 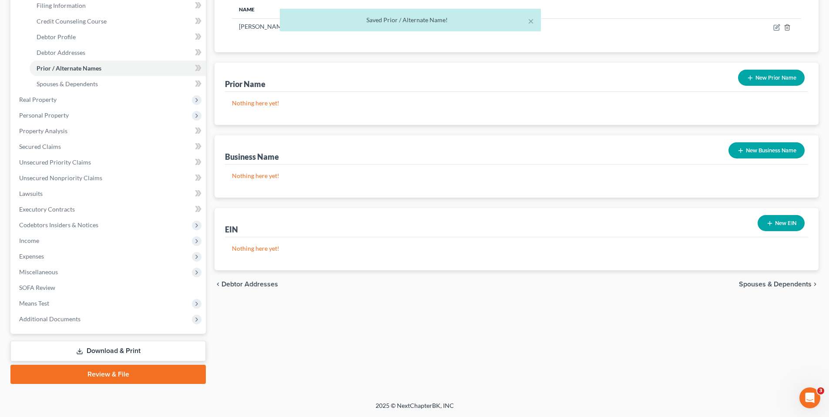 I want to click on span: Lawsuits, so click(x=31, y=193).